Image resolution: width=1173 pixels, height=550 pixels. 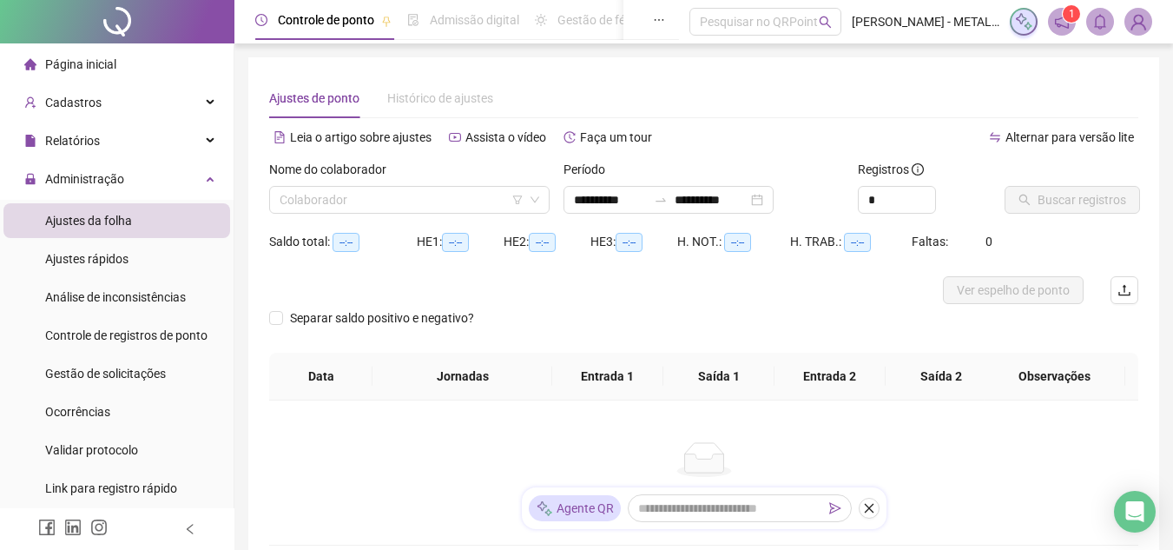 I want to click on sup: 1, so click(x=1072, y=14).